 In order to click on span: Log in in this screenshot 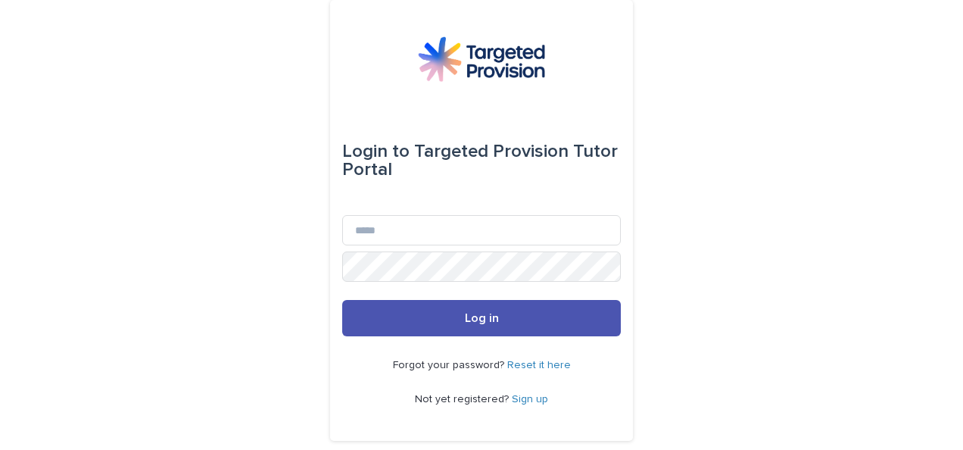, I will do `click(481, 318)`.